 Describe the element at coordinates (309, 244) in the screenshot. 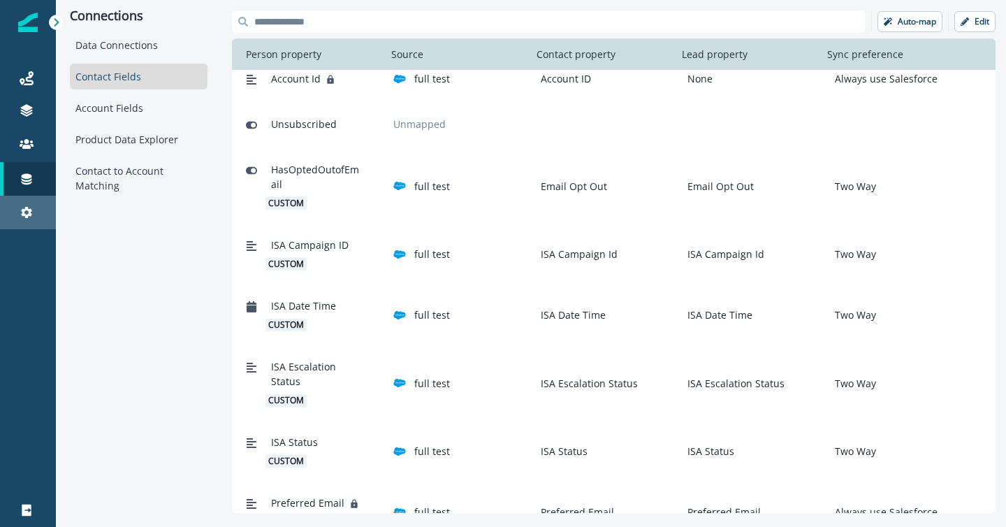

I see `span: ISA Campaign ID` at that location.